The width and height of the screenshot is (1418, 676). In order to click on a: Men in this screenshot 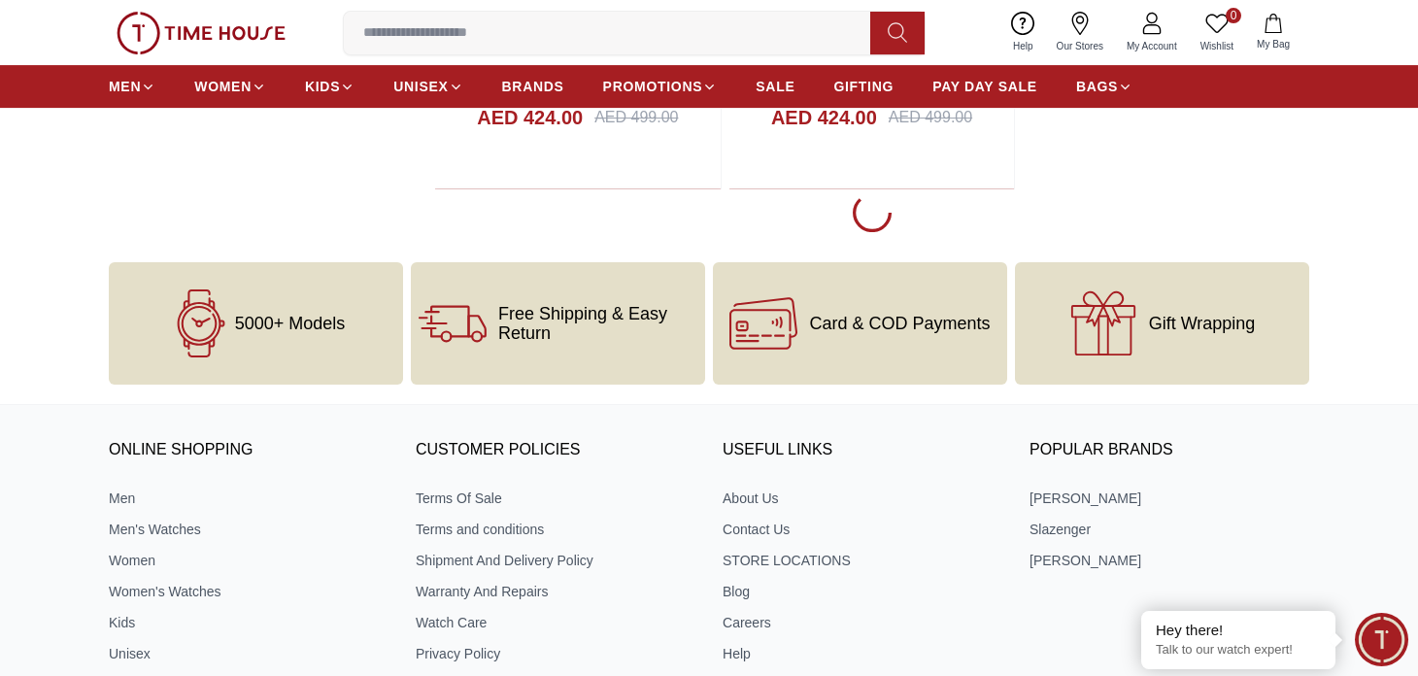, I will do `click(249, 498)`.